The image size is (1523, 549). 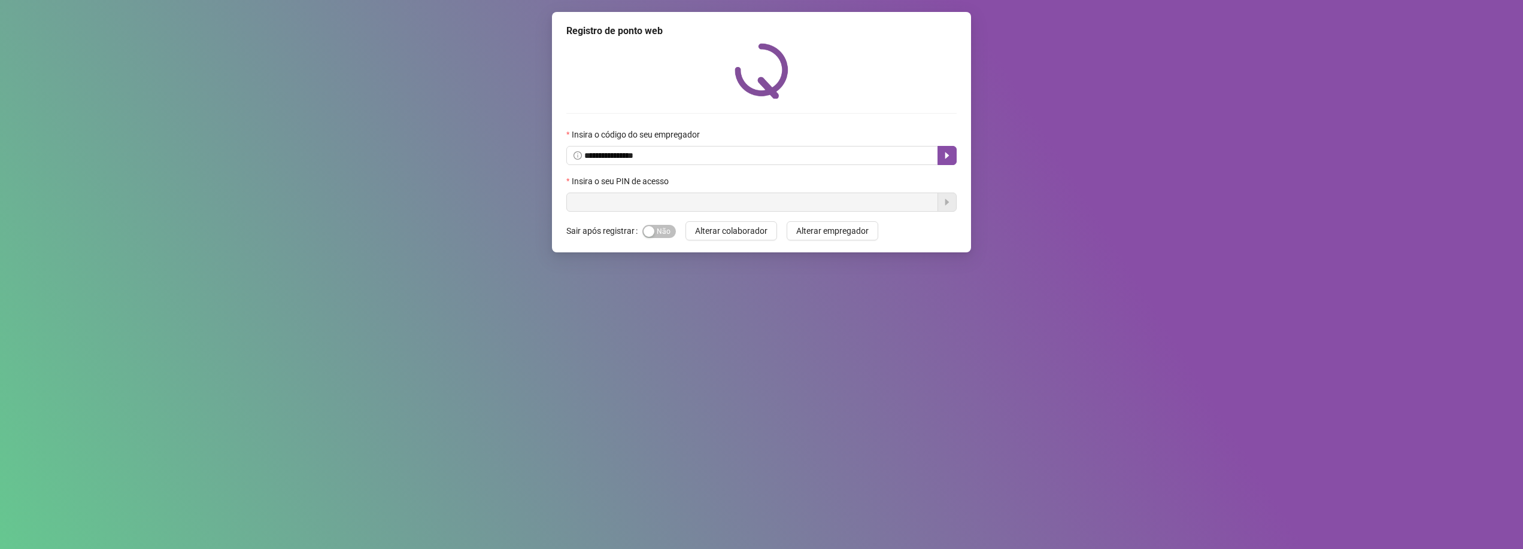 I want to click on span: caret-right, so click(x=947, y=156).